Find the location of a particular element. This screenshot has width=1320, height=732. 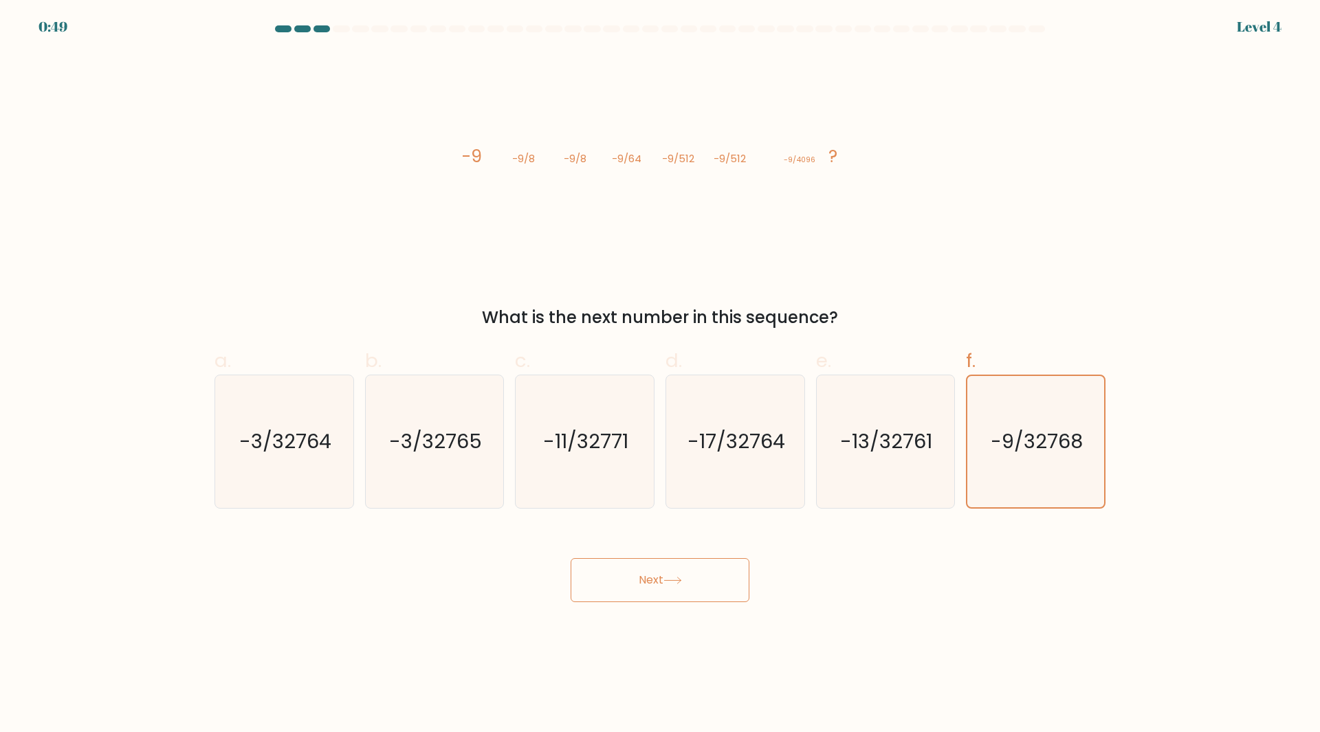

text: -3/32765 is located at coordinates (435, 441).